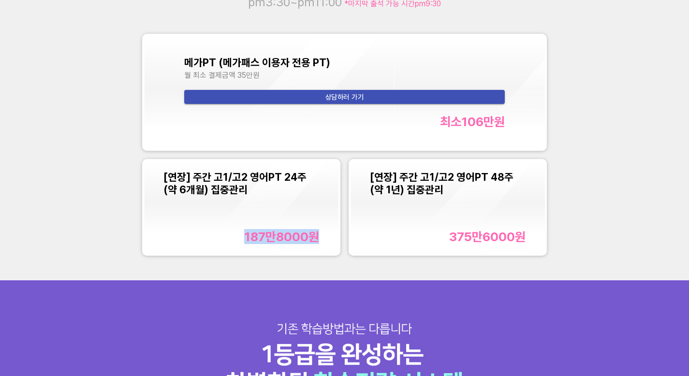 The image size is (689, 376). Describe the element at coordinates (345, 97) in the screenshot. I see `button: 상담하러 가기` at that location.